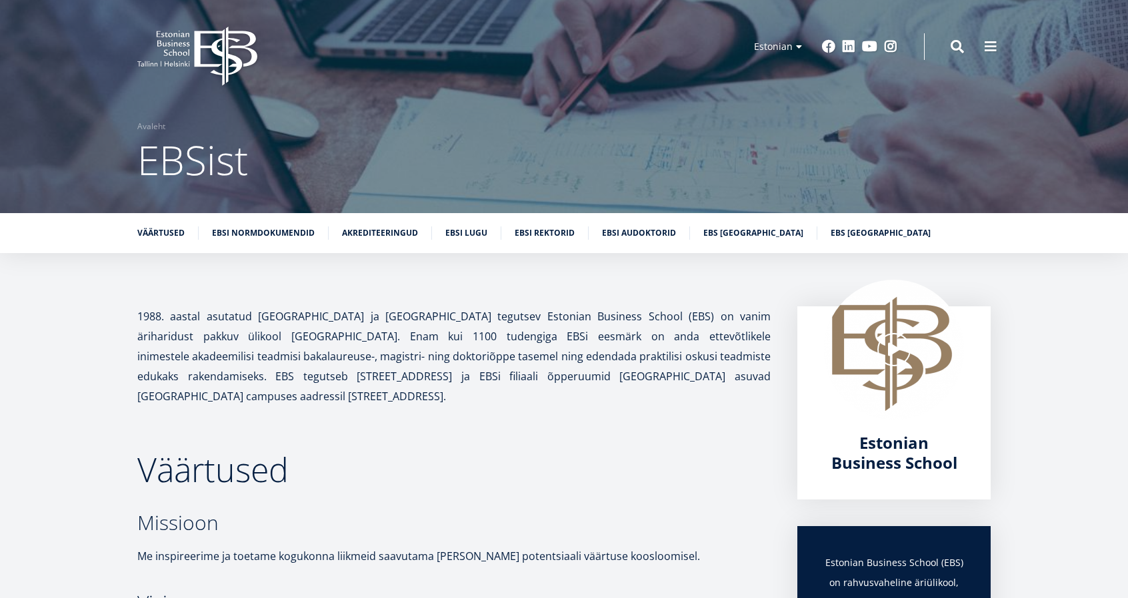 The height and width of the screenshot is (598, 1128). Describe the element at coordinates (894, 453) in the screenshot. I see `a: Estonian Business School` at that location.